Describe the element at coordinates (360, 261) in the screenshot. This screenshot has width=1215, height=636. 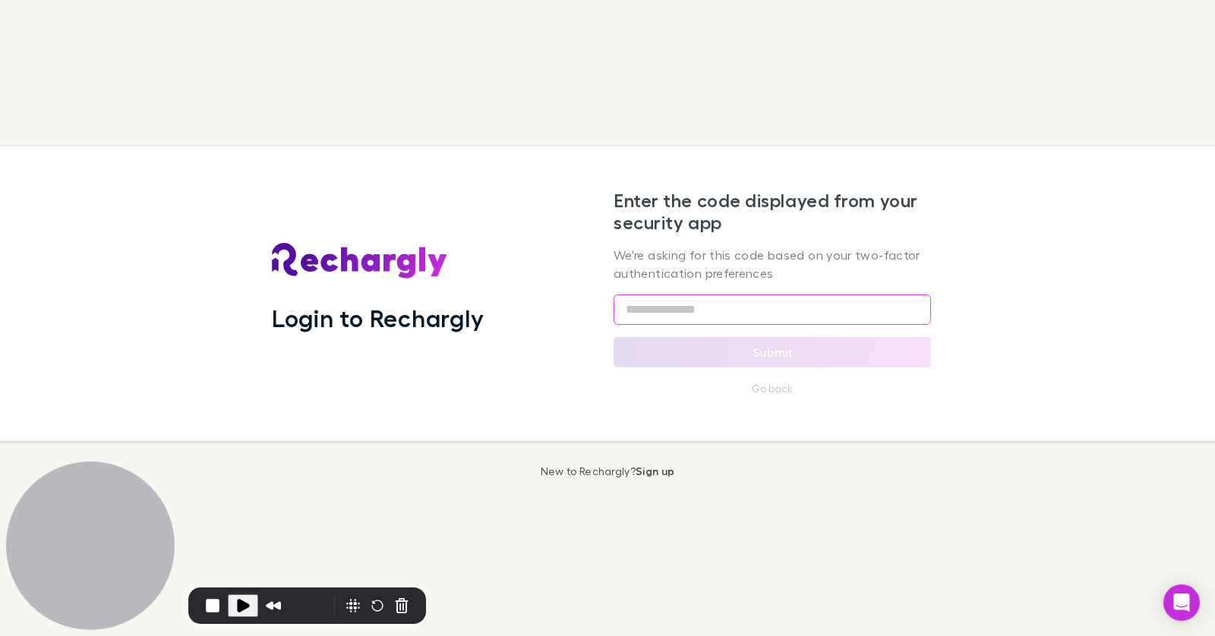
I see `img: Rechargly's Logo` at that location.